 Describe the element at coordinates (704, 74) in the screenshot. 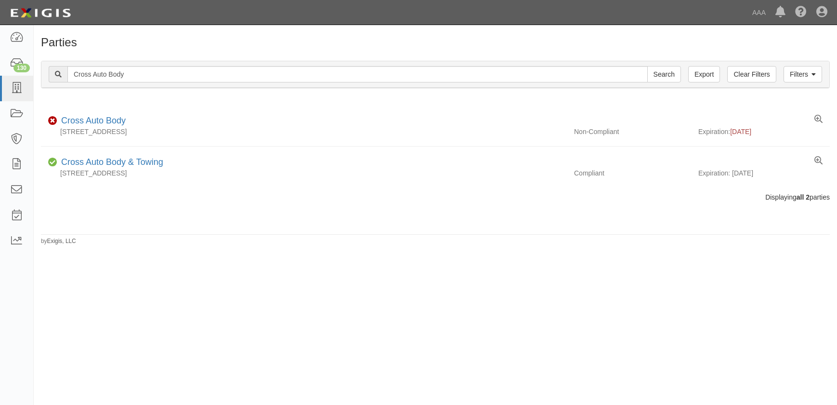

I see `a: Export` at that location.